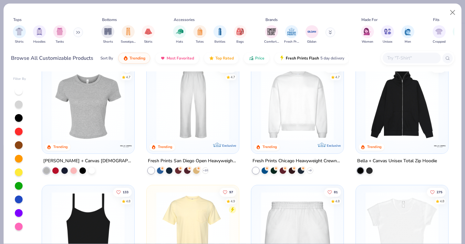  Describe the element at coordinates (200, 31) in the screenshot. I see `img: Totes Image` at that location.